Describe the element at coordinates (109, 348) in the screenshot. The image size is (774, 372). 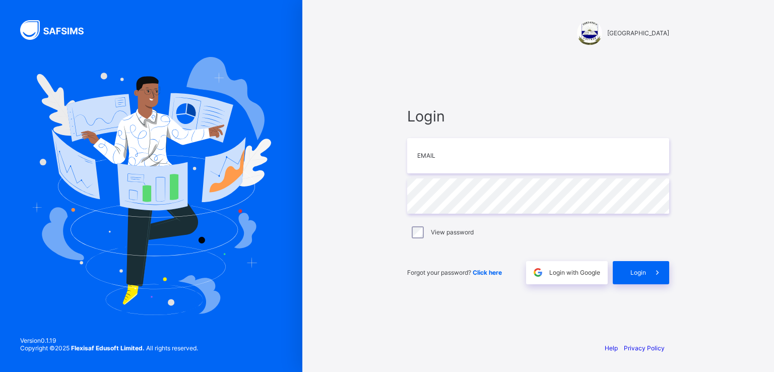
I see `span: Copyright © 2025 All rights reserved.` at that location.